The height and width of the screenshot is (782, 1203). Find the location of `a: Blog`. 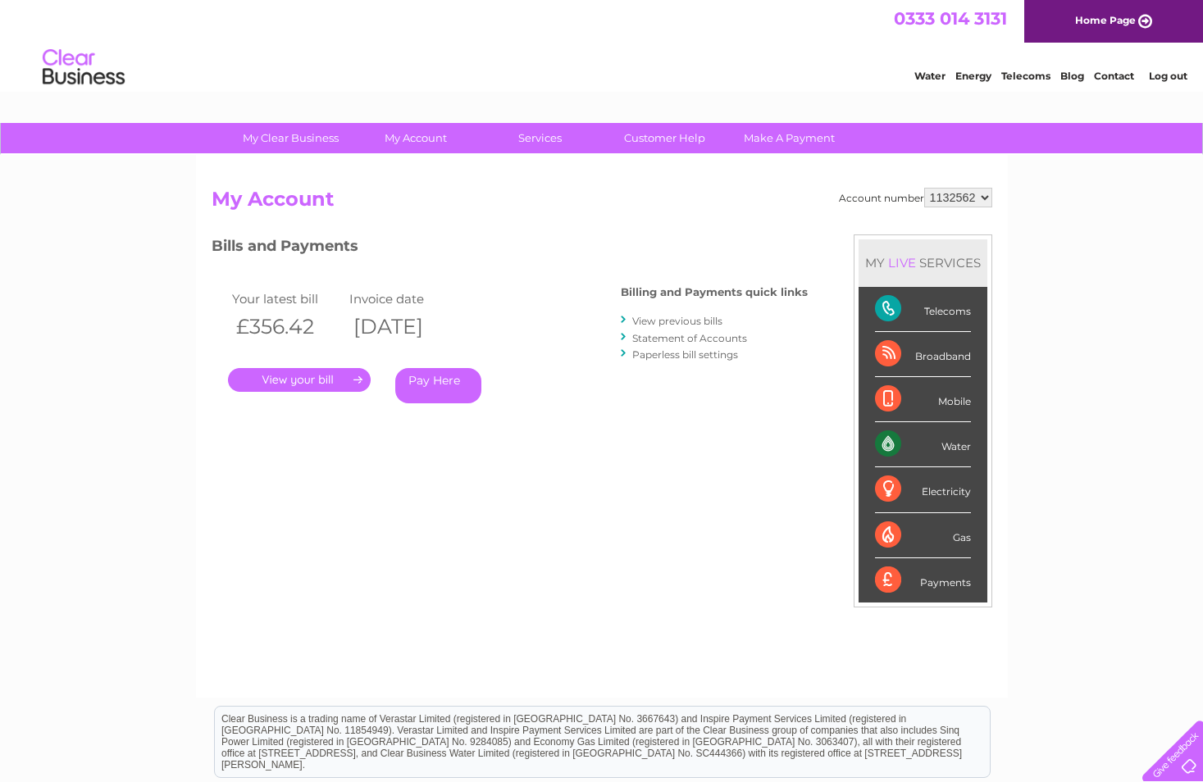

a: Blog is located at coordinates (1071, 75).